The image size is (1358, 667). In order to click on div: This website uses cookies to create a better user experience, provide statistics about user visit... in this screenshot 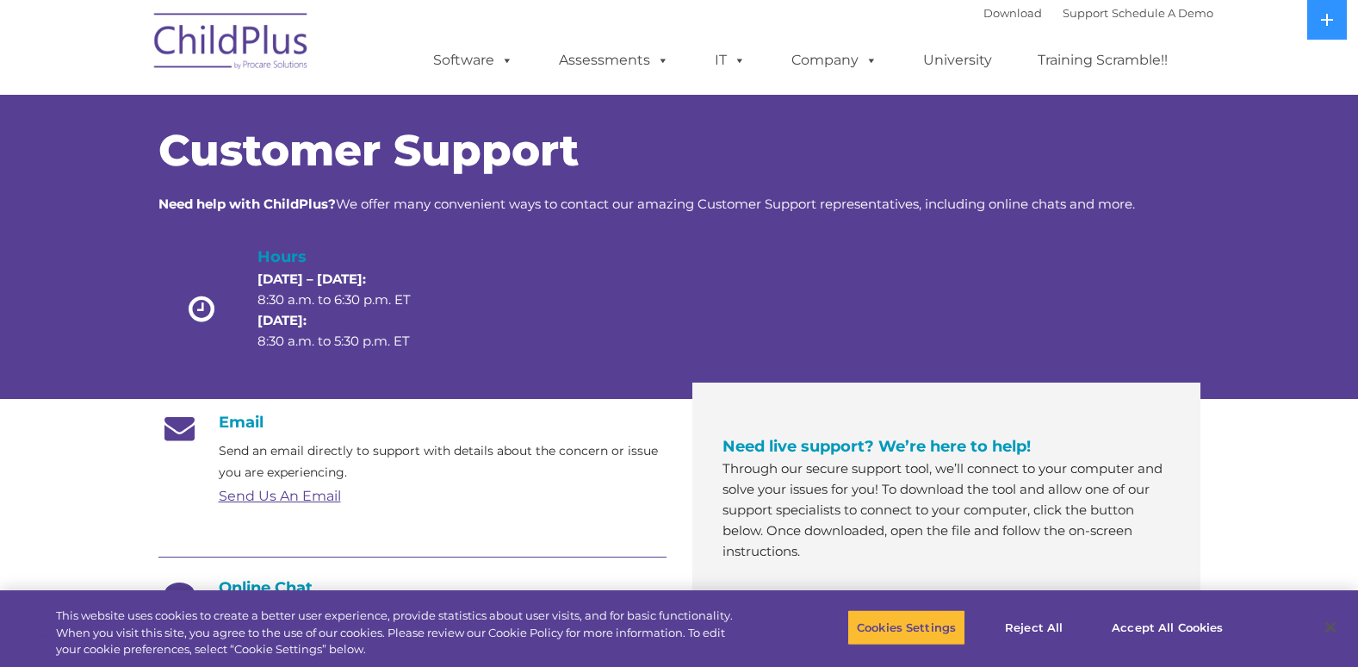, I will do `click(401, 632)`.